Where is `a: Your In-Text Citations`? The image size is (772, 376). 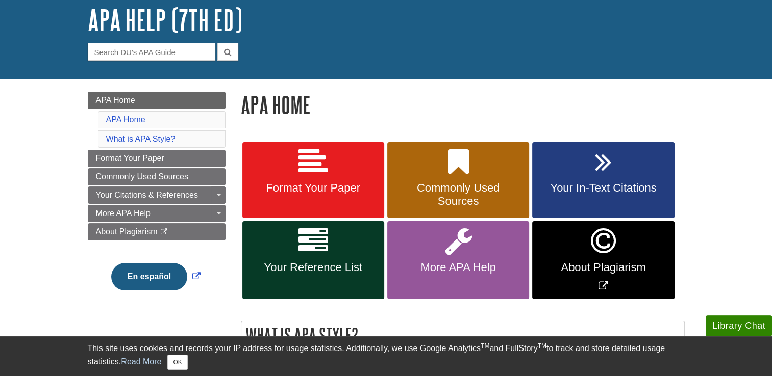
a: Your In-Text Citations is located at coordinates (603, 181).